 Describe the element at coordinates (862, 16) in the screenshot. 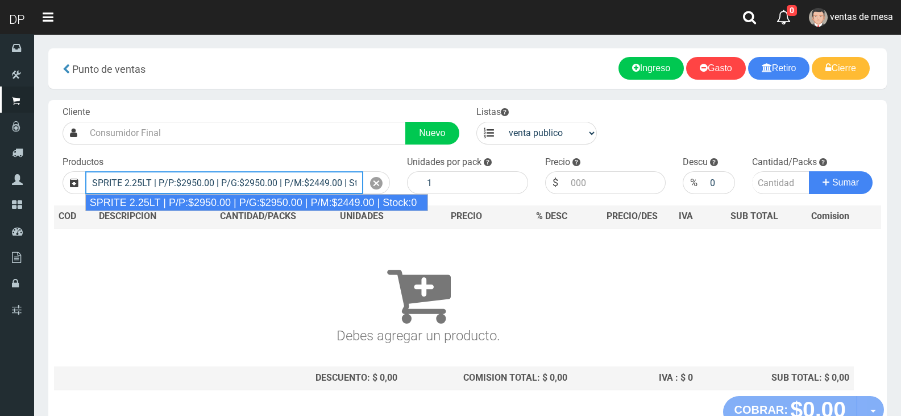

I see `span: ventas de mesa` at that location.